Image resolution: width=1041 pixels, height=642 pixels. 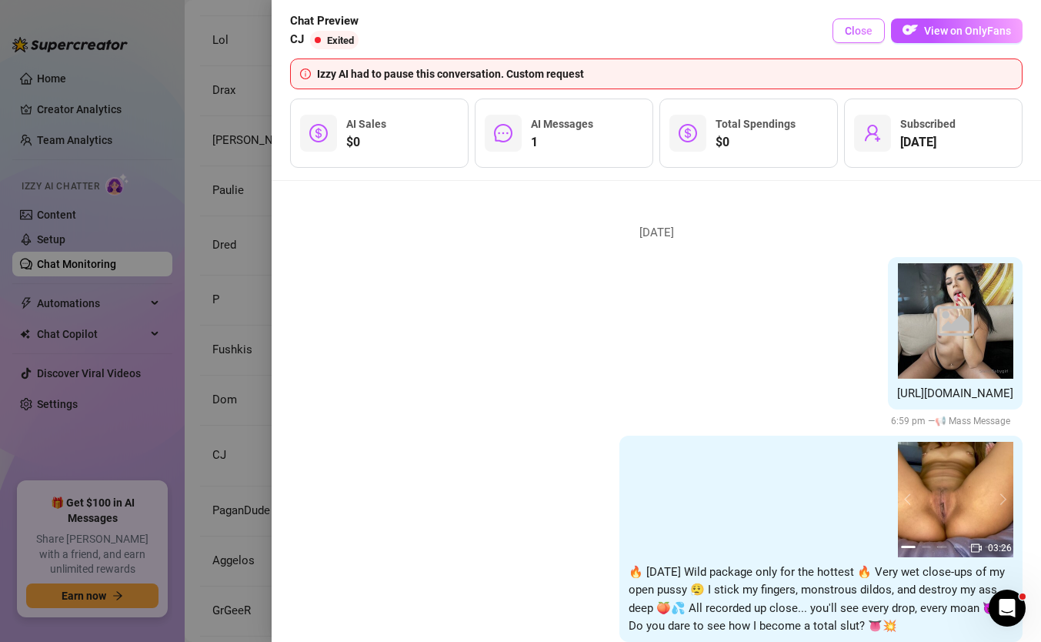 I want to click on button: 5, so click(x=973, y=546).